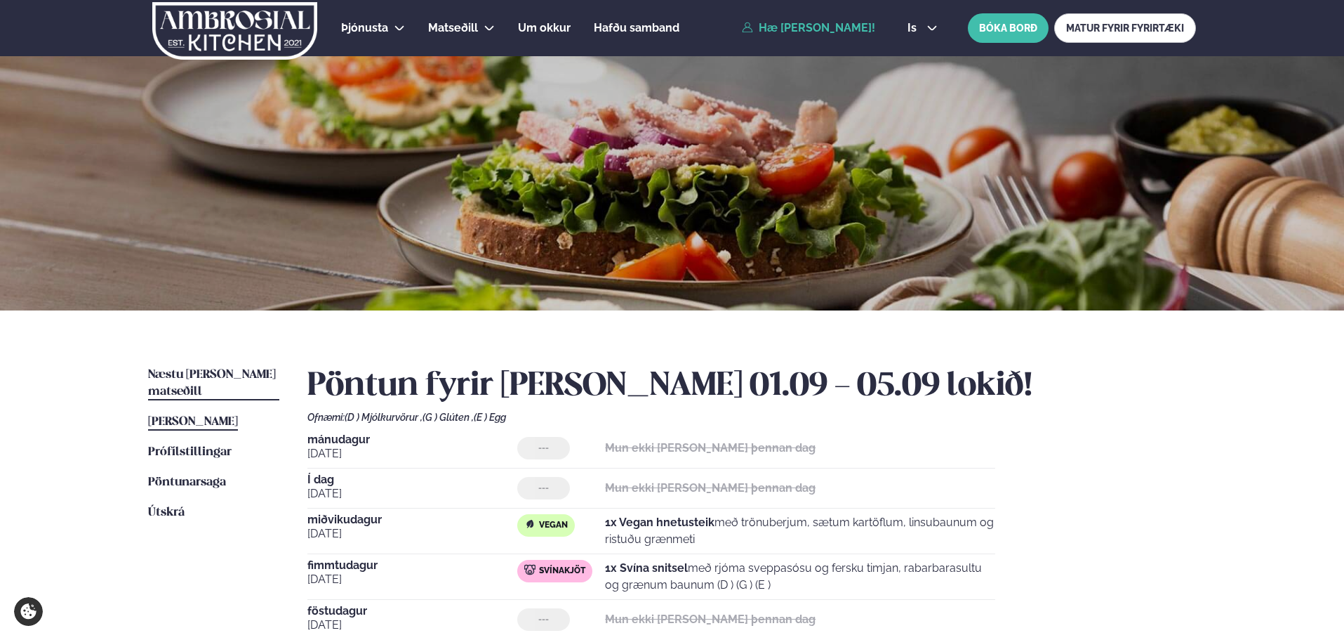 This screenshot has height=640, width=1344. I want to click on strong: 1x Svína snitsel, so click(647, 567).